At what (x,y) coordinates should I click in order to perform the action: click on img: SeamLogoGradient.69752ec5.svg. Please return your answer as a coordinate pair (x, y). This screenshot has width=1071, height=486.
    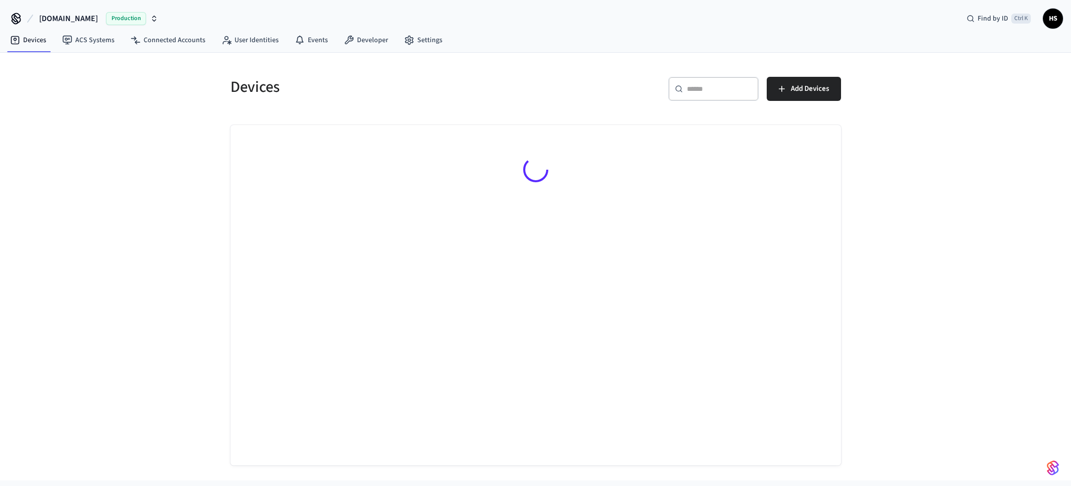
    Looking at the image, I should click on (1053, 468).